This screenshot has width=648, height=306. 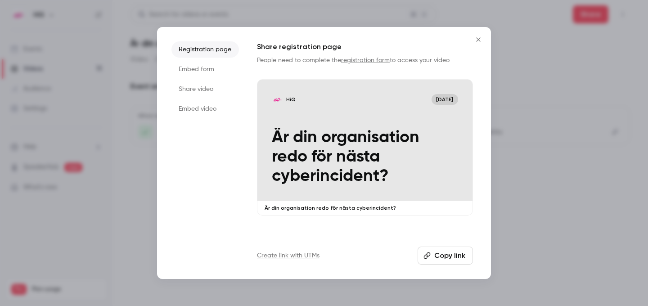 I want to click on img: Är din organisation redo för nästa cyberincident?, so click(x=277, y=100).